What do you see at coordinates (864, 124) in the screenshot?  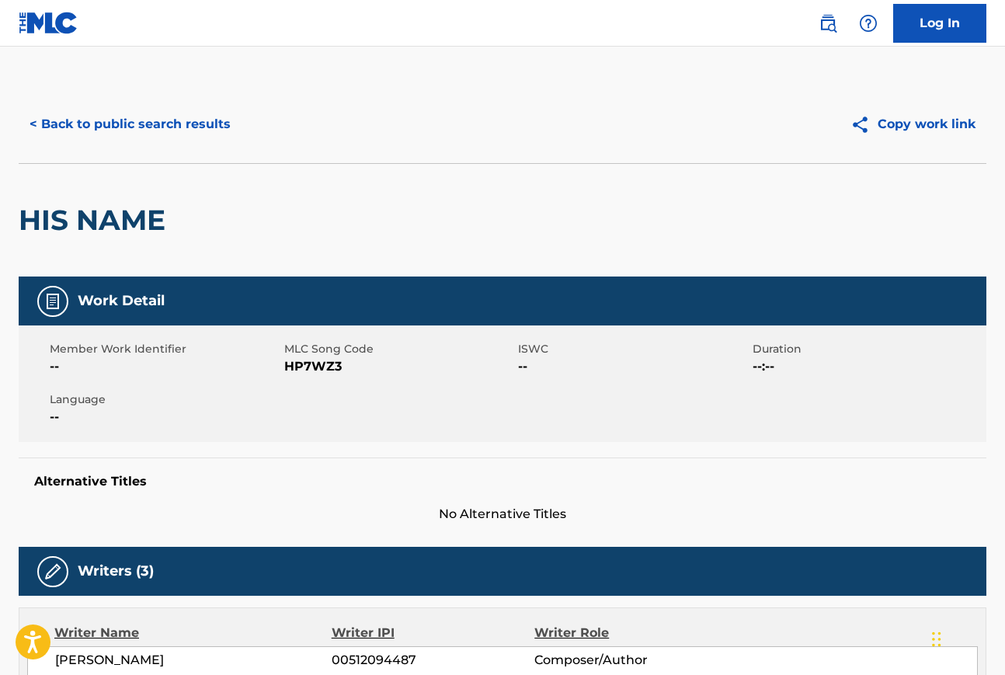 I see `img: Copy work link` at bounding box center [864, 124].